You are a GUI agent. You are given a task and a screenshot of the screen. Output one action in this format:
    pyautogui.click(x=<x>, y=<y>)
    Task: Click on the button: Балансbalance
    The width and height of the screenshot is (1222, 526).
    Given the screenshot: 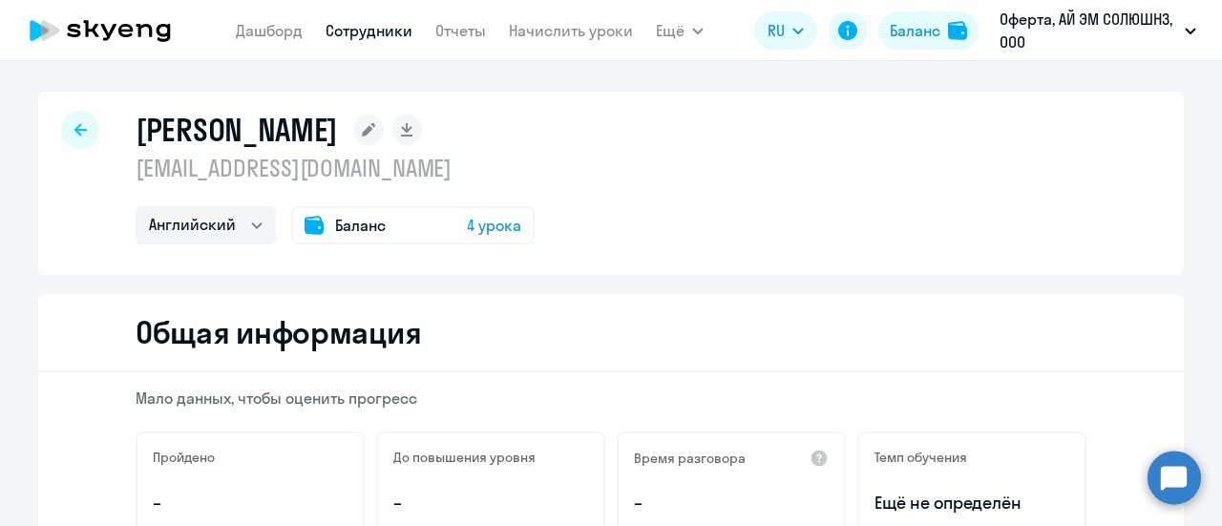 What is the action you would take?
    pyautogui.click(x=928, y=31)
    